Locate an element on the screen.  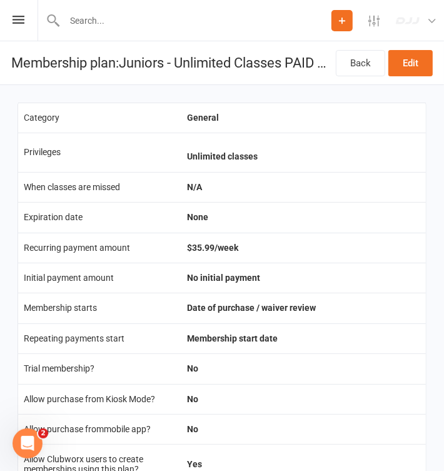
td: Initial payment amount is located at coordinates (99, 278).